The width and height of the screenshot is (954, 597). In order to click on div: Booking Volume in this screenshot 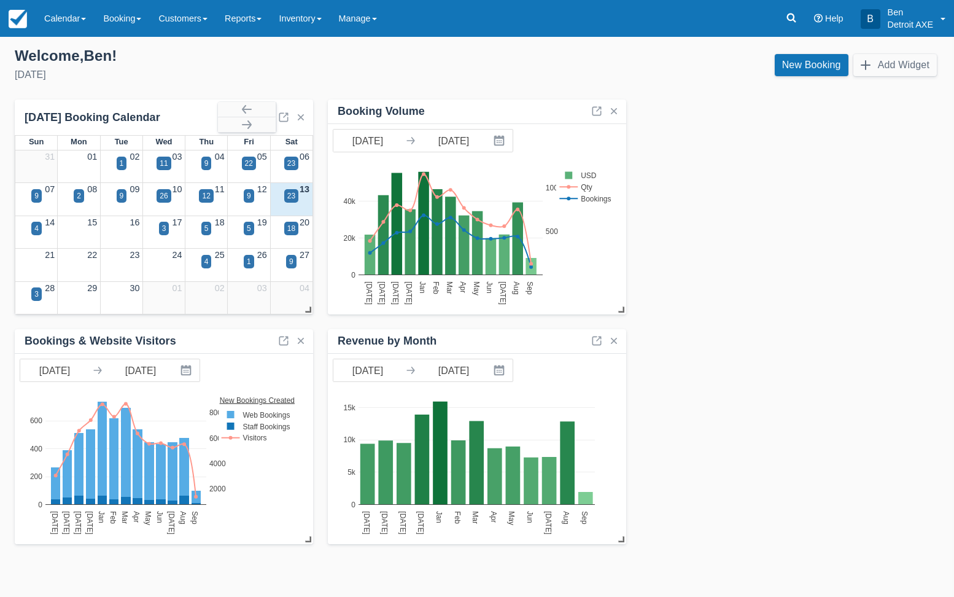, I will do `click(381, 111)`.